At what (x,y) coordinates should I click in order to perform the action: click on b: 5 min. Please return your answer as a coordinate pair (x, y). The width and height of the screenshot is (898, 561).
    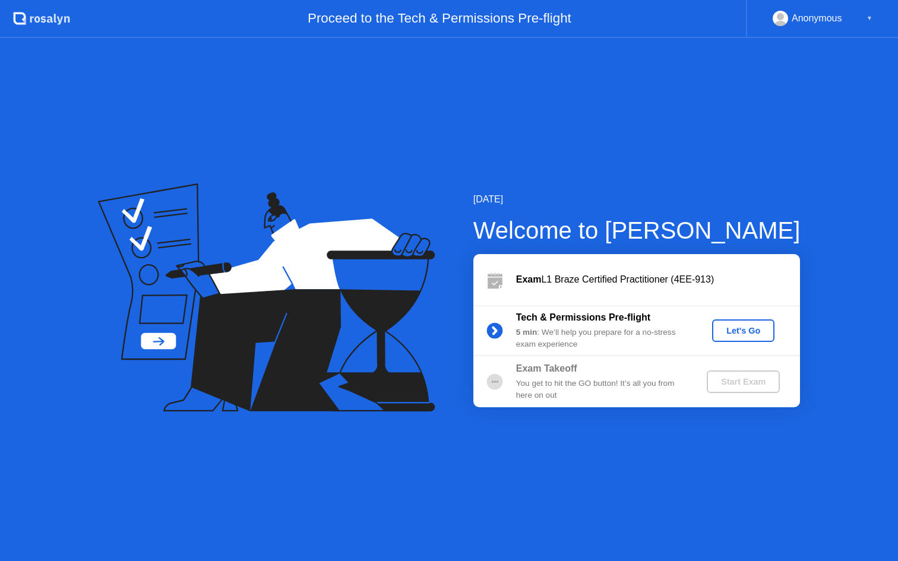
    Looking at the image, I should click on (527, 332).